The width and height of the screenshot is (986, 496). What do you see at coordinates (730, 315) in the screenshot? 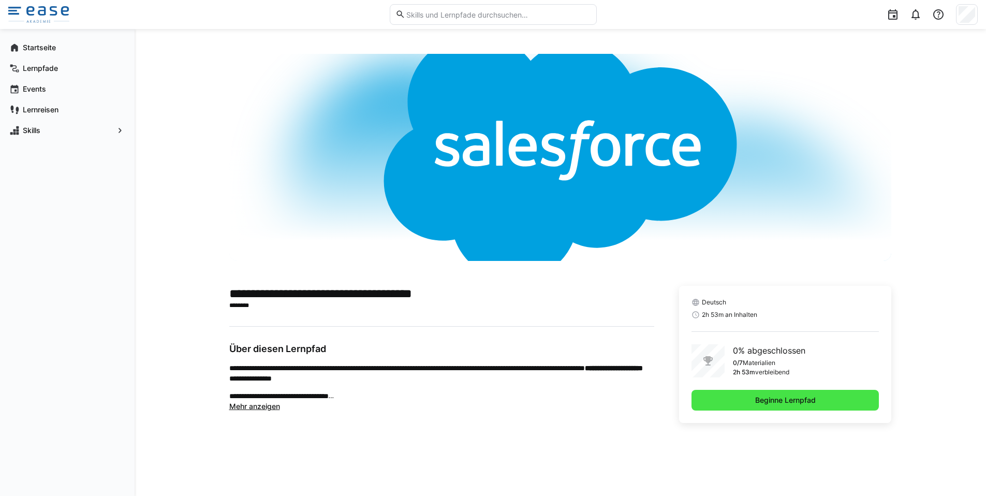
I see `span: 2h 53m an Inhalten` at bounding box center [730, 315].